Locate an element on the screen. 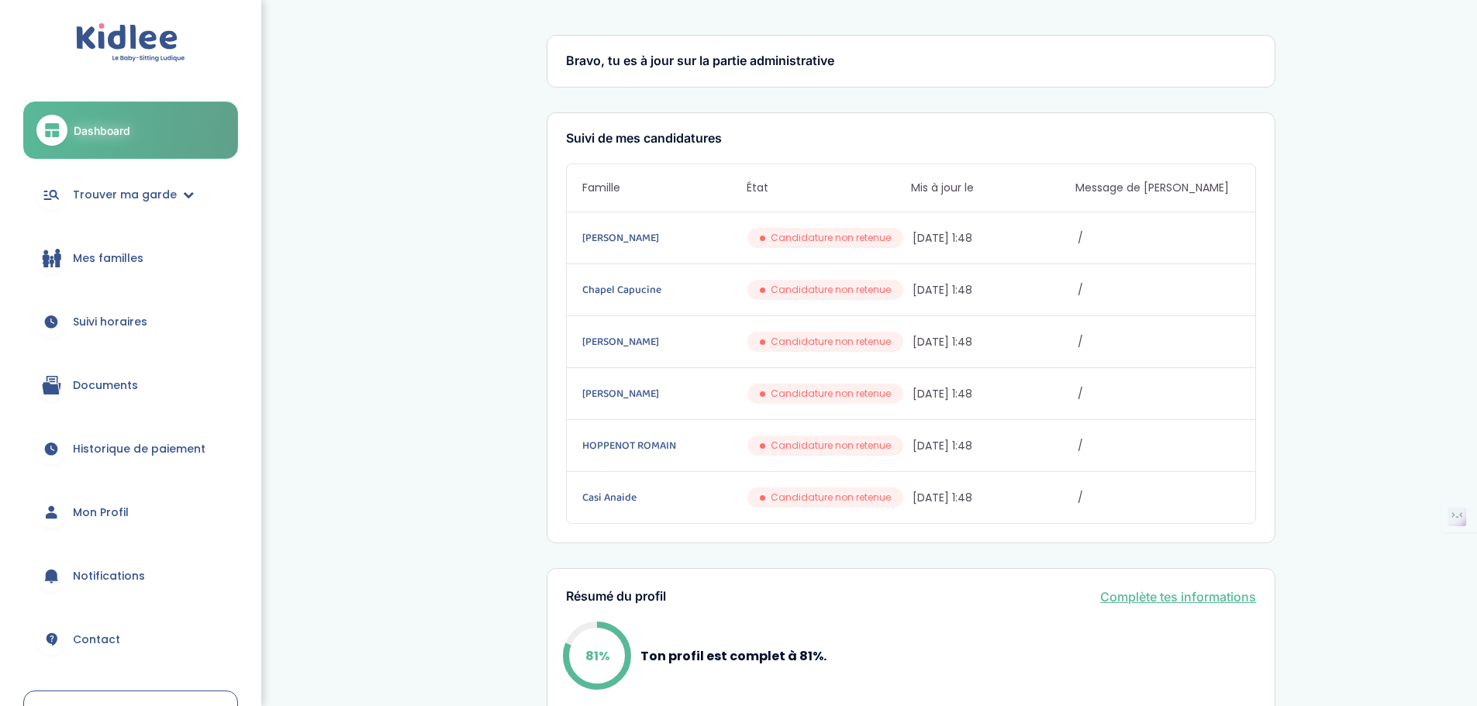  img: logo.svg is located at coordinates (130, 43).